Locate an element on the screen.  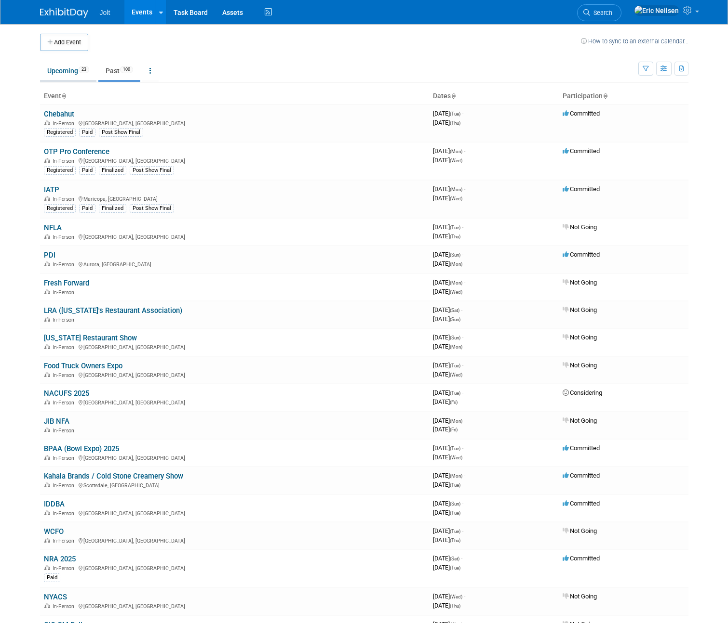
a: How to sync to an external calendar... is located at coordinates (634, 41).